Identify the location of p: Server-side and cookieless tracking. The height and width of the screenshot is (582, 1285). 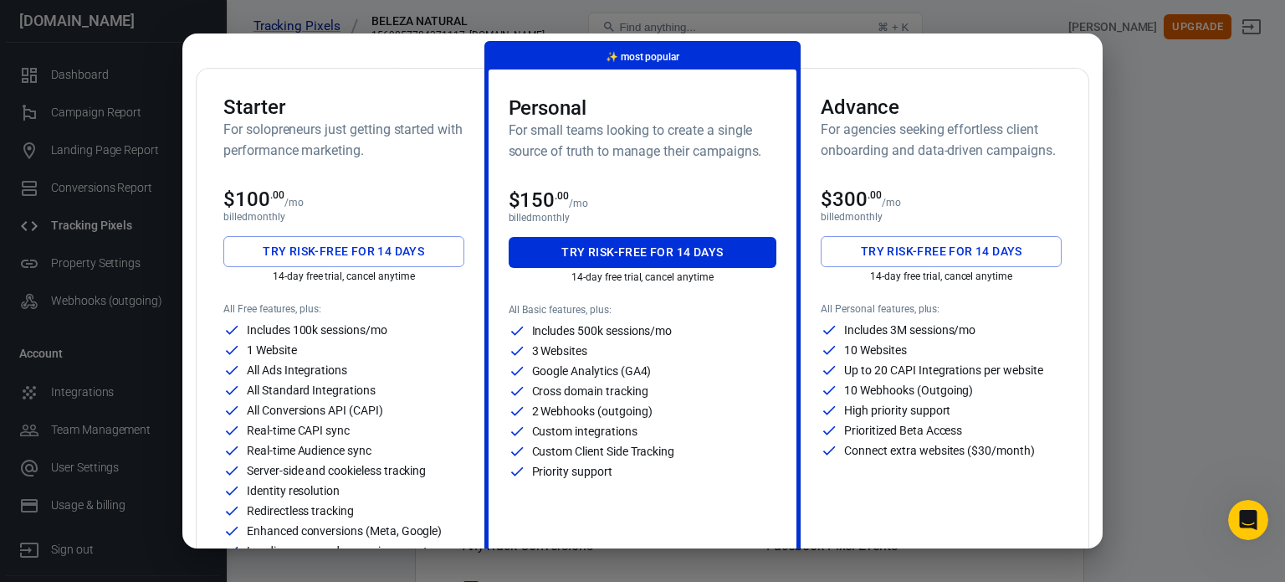
(336, 470).